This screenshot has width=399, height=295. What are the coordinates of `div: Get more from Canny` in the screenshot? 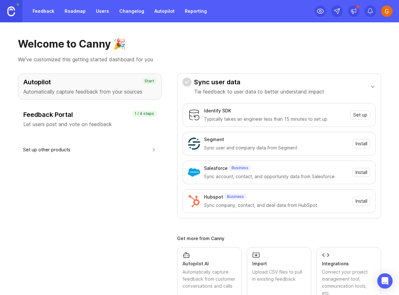 It's located at (279, 239).